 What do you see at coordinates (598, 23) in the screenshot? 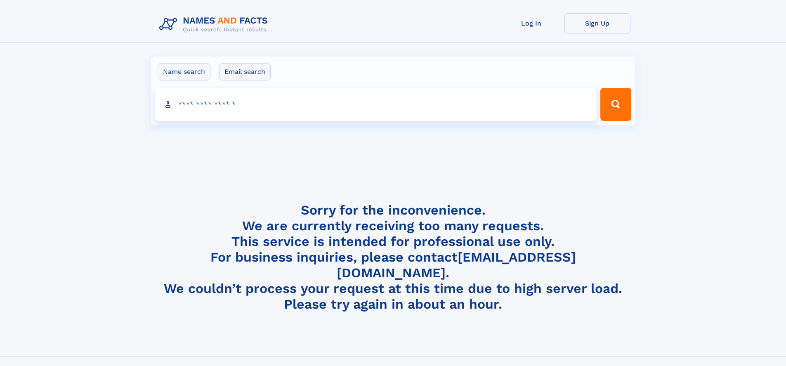
I see `a: Sign Up` at bounding box center [598, 23].